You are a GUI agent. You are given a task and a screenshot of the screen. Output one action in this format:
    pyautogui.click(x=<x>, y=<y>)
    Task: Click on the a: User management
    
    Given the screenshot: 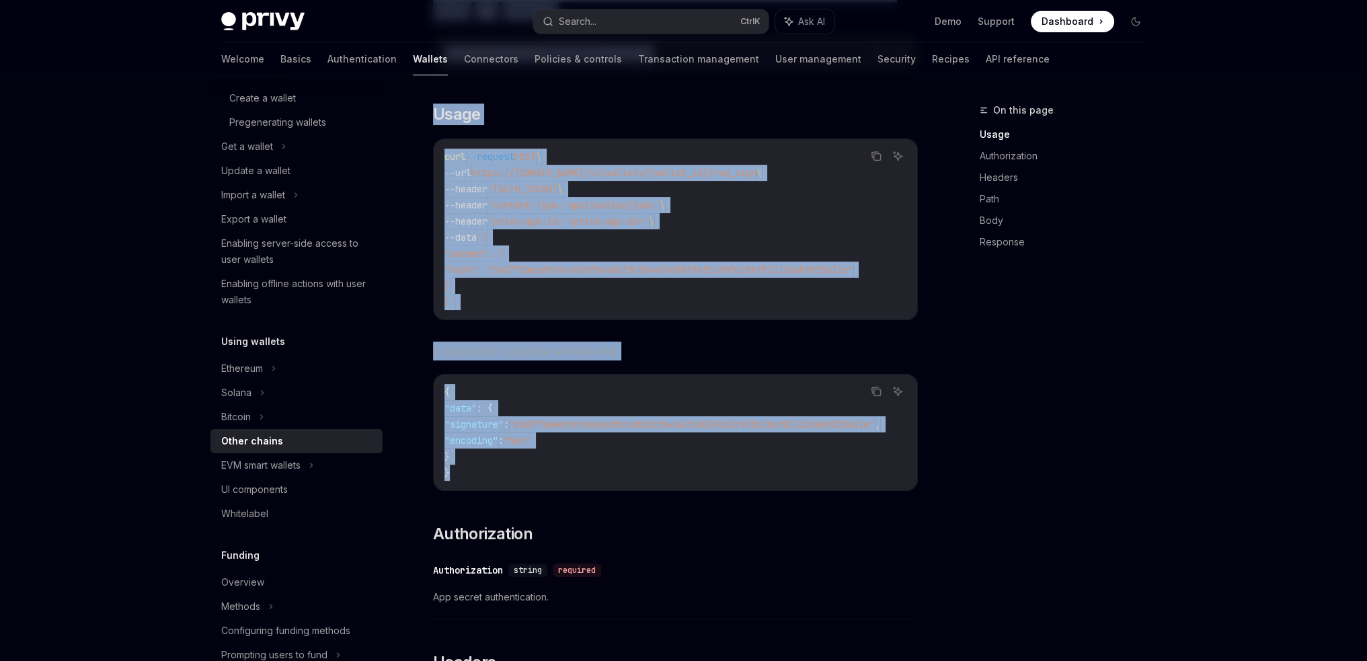 What is the action you would take?
    pyautogui.click(x=818, y=59)
    